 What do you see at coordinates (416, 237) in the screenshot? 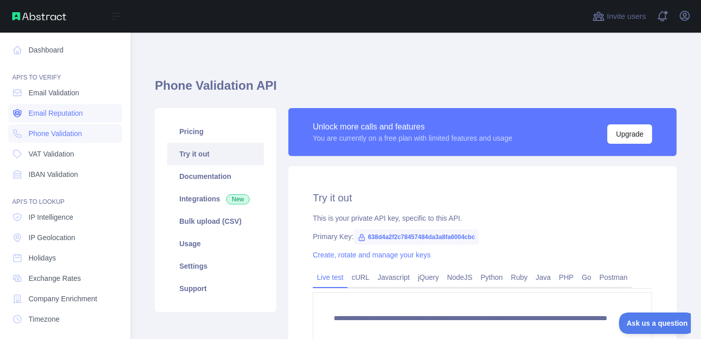
I see `span: 638d4a2f2c78457484da3a8fa6004cbc` at bounding box center [416, 237].